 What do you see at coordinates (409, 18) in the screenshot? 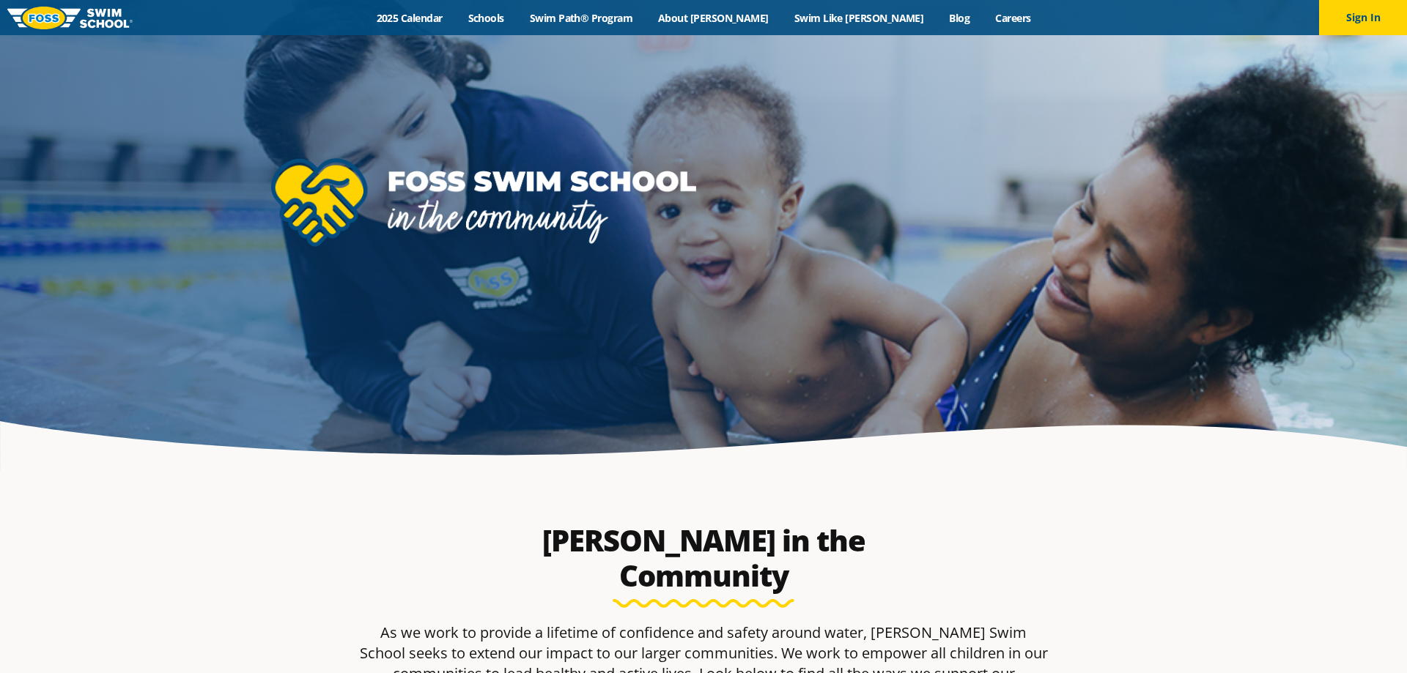
I see `a: 2025 Calendar` at bounding box center [409, 18].